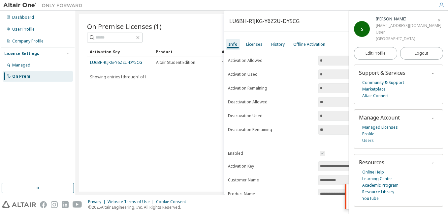  What do you see at coordinates (21, 77) in the screenshot?
I see `div: On Prem` at bounding box center [21, 77].